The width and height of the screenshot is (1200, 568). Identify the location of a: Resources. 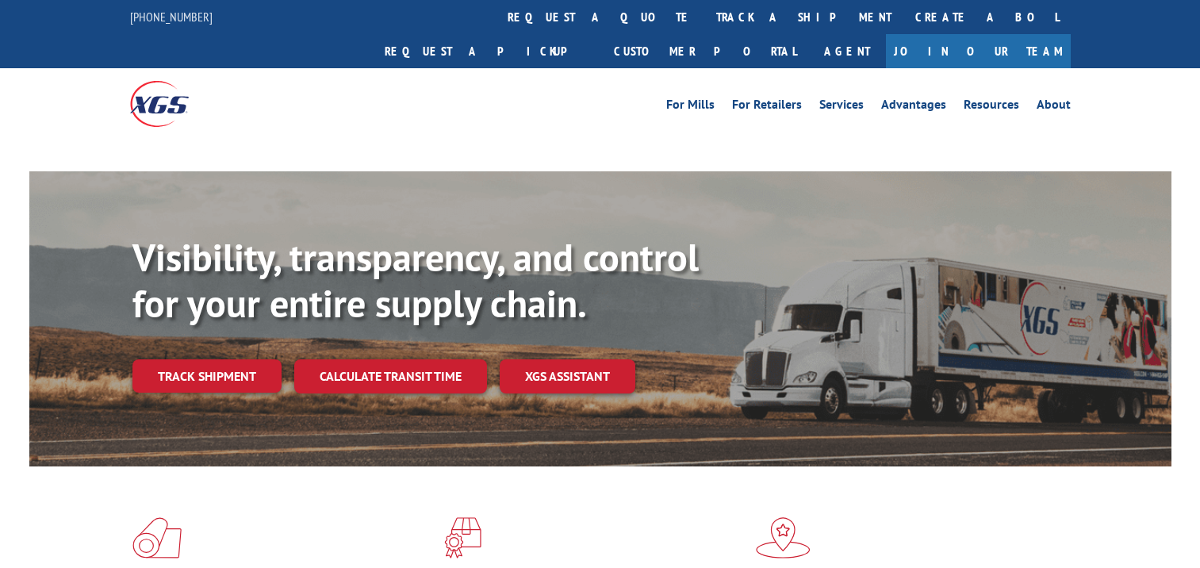
(992, 107).